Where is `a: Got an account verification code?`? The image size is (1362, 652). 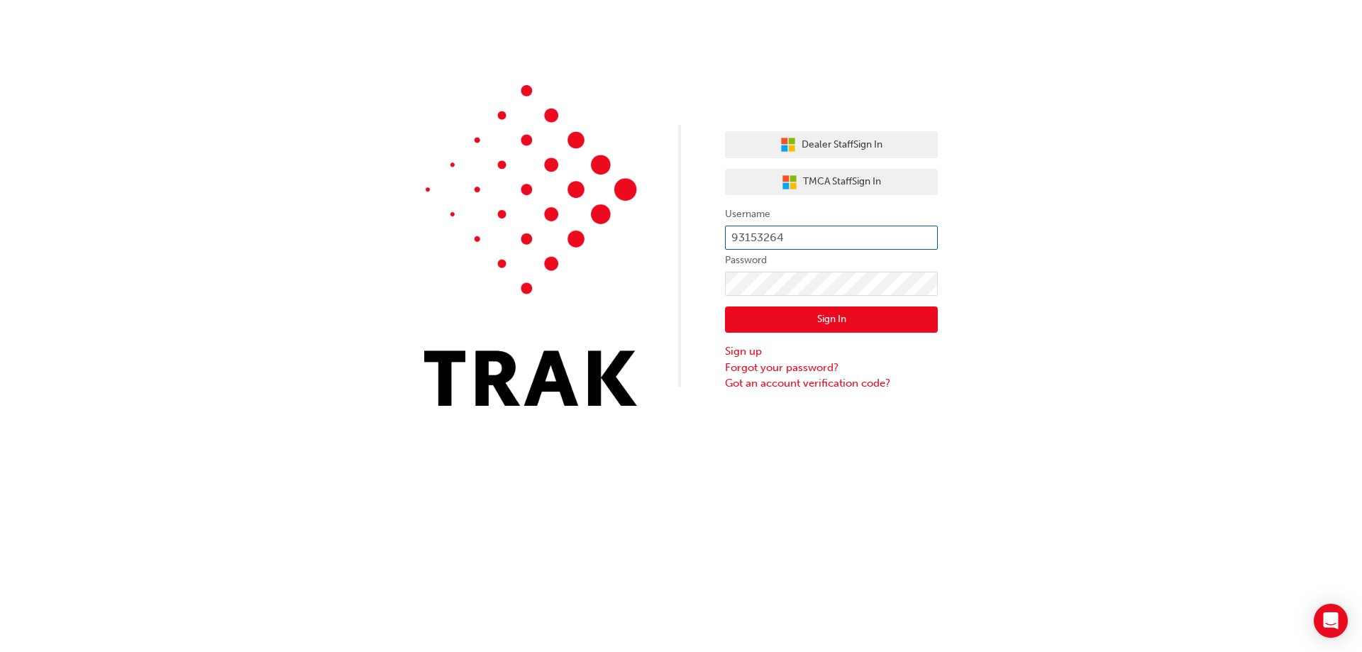 a: Got an account verification code? is located at coordinates (831, 383).